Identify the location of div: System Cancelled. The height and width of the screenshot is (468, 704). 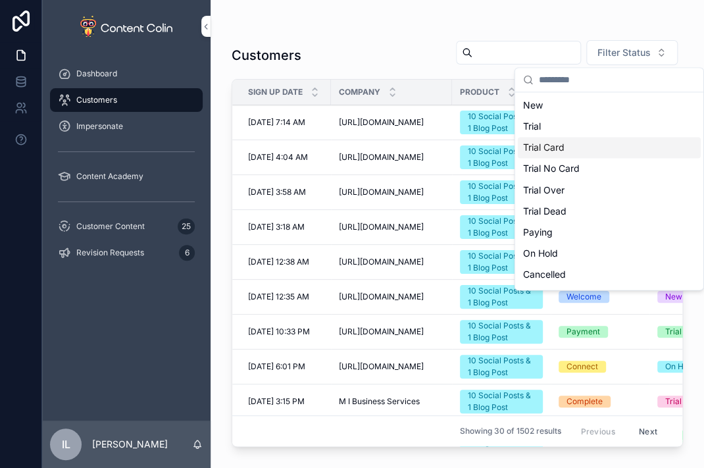
(609, 295).